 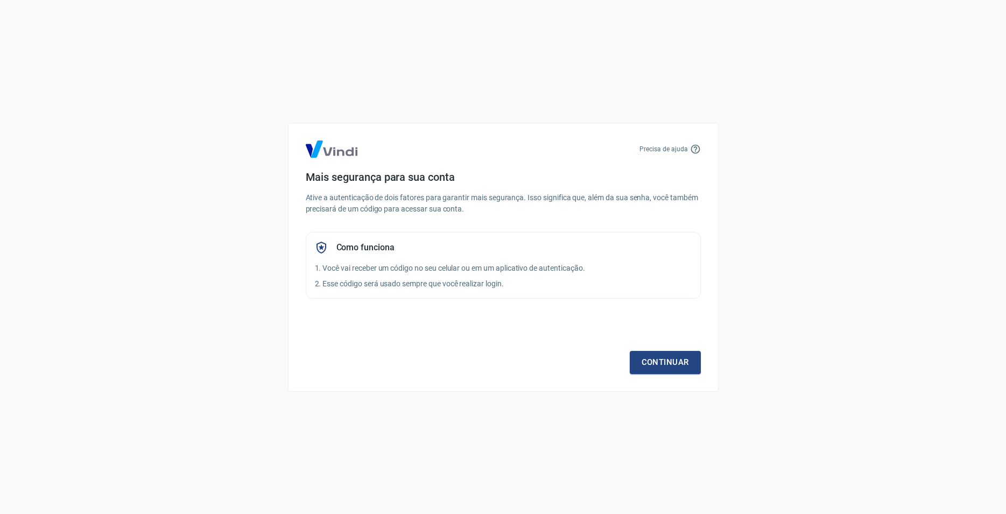 I want to click on img: Logo Vind, so click(x=331, y=149).